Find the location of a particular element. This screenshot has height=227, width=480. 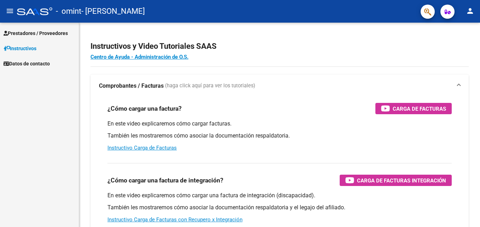

span: Carga de Facturas Integración is located at coordinates (402, 180).